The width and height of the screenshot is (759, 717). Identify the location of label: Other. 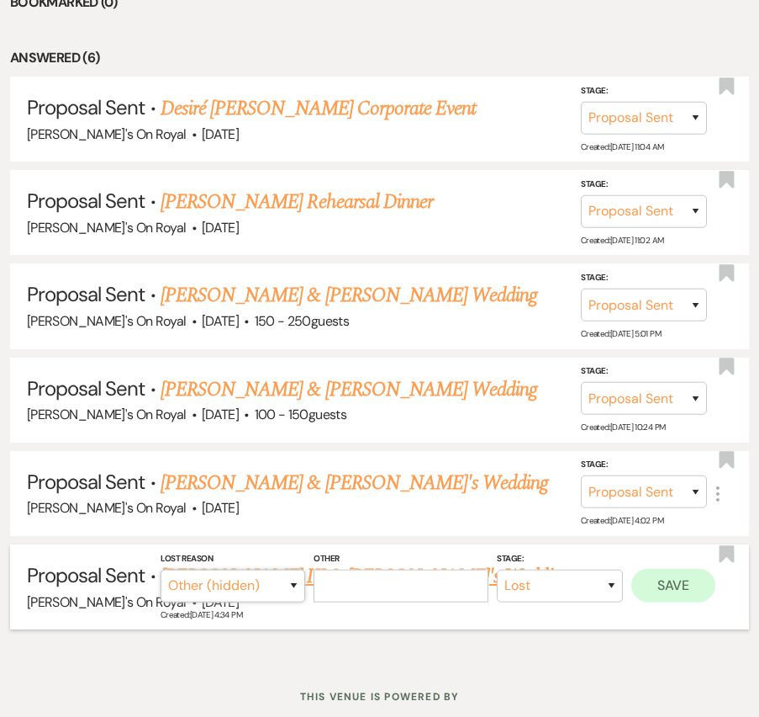
(401, 558).